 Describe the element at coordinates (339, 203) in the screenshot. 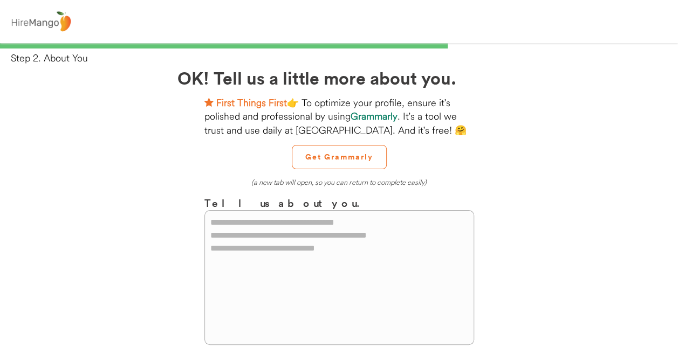

I see `h3: Tell us about you.` at that location.